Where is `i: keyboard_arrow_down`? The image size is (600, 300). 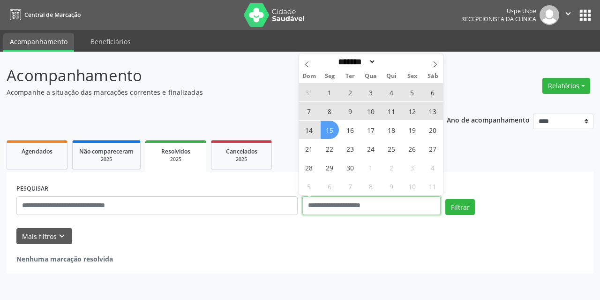 i: keyboard_arrow_down is located at coordinates (62, 236).